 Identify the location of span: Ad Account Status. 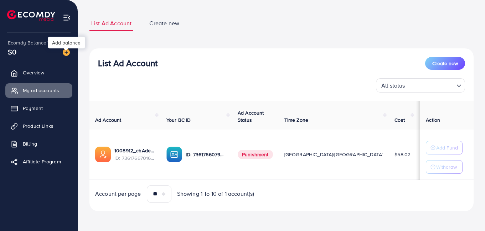
(251, 117).